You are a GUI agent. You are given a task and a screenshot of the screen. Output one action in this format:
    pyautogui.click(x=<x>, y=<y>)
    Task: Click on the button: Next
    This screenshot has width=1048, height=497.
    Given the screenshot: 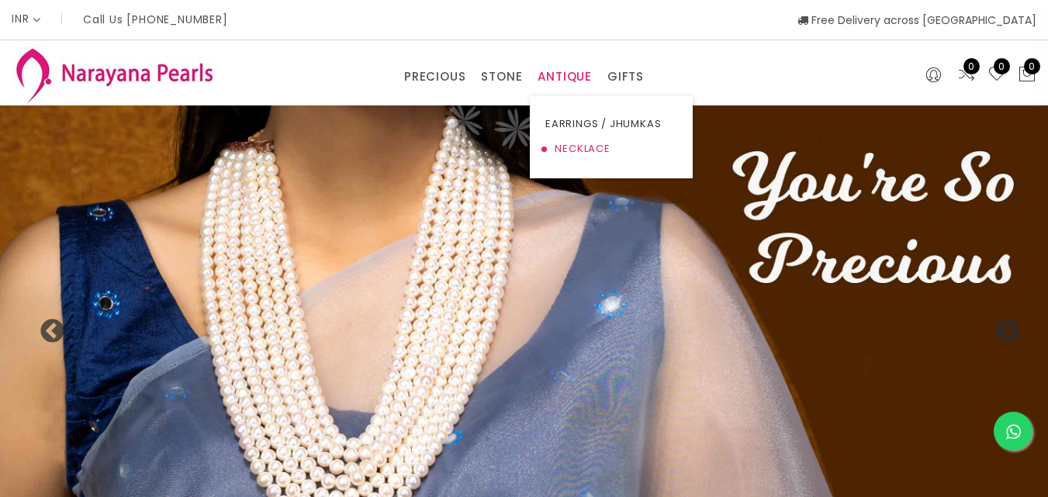 What is the action you would take?
    pyautogui.click(x=1001, y=327)
    